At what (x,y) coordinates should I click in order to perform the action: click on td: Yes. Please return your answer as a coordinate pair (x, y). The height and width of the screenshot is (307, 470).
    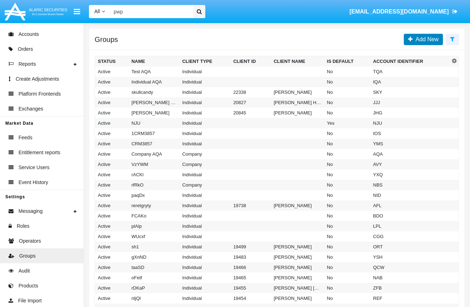
    Looking at the image, I should click on (347, 123).